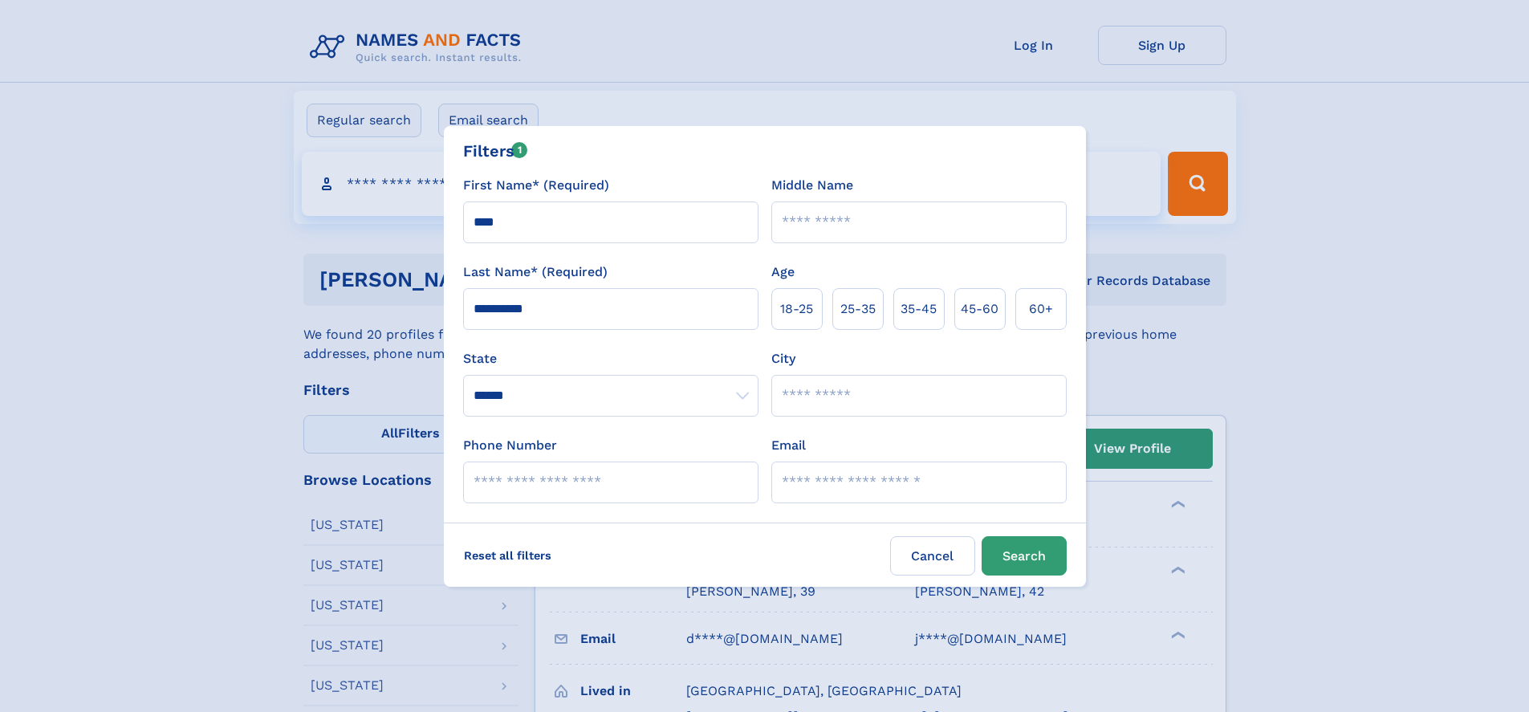 The width and height of the screenshot is (1529, 712). Describe the element at coordinates (784, 359) in the screenshot. I see `label: City` at that location.